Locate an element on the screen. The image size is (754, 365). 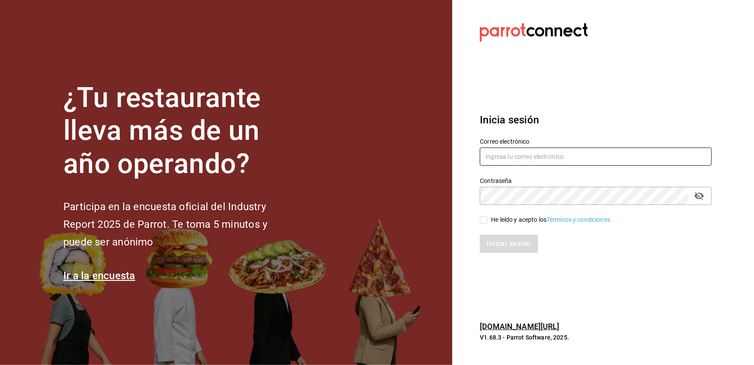
a: Ir a la encuesta is located at coordinates (99, 275).